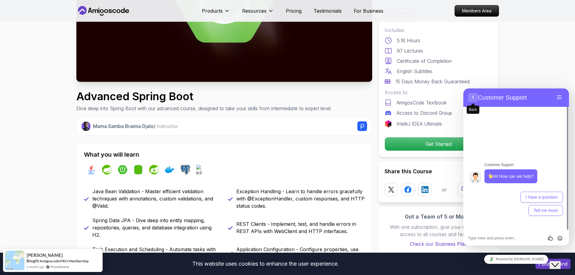  Describe the element at coordinates (12, 89) in the screenshot. I see `img: Agent profile image` at that location.